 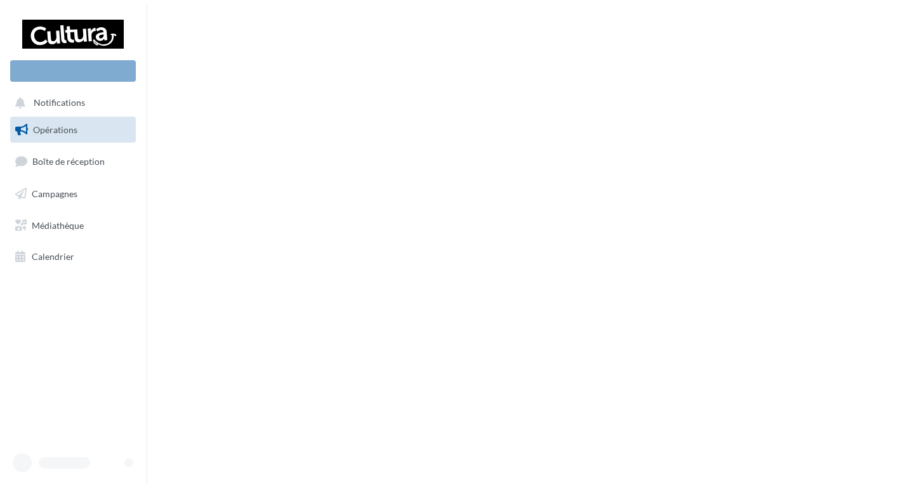 I want to click on a: Médiathèque, so click(x=73, y=226).